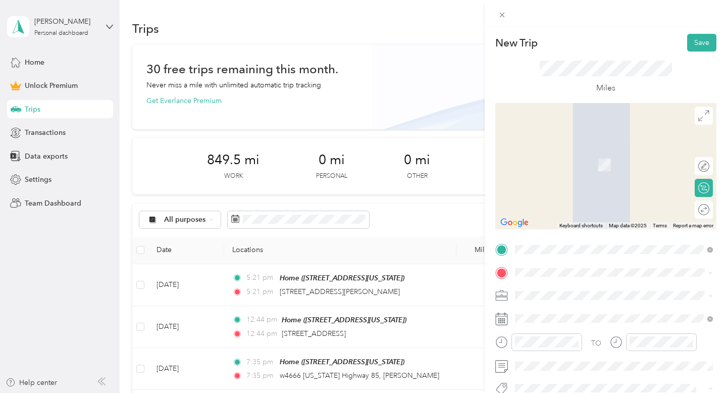 The width and height of the screenshot is (727, 393). What do you see at coordinates (581, 226) in the screenshot?
I see `button: Keyboard shortcuts` at bounding box center [581, 226].